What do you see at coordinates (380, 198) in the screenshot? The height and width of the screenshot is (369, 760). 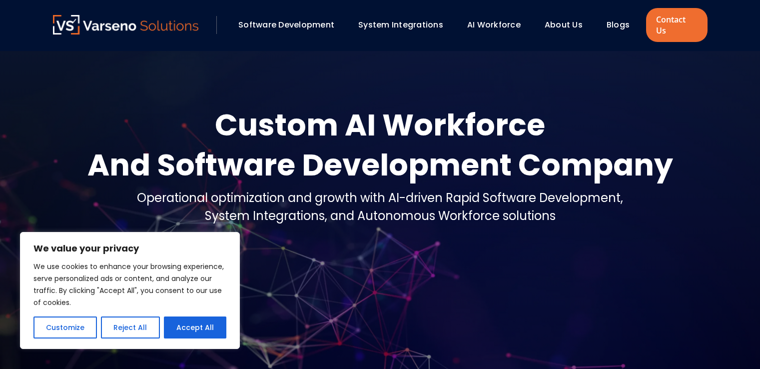 I see `div: Operational optimization and growth with AI-driven Rapid Software Development,` at bounding box center [380, 198].